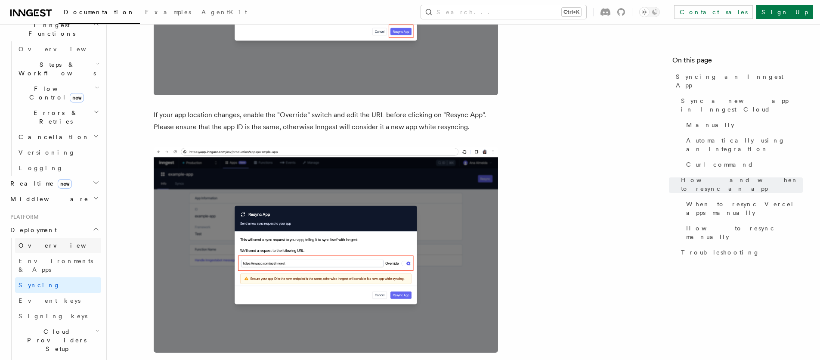 This screenshot has width=820, height=360. What do you see at coordinates (326, 121) in the screenshot?
I see `p: If your app location changes, enable the "Override" switch and edit the URL before clicking on "R...` at bounding box center [326, 121].